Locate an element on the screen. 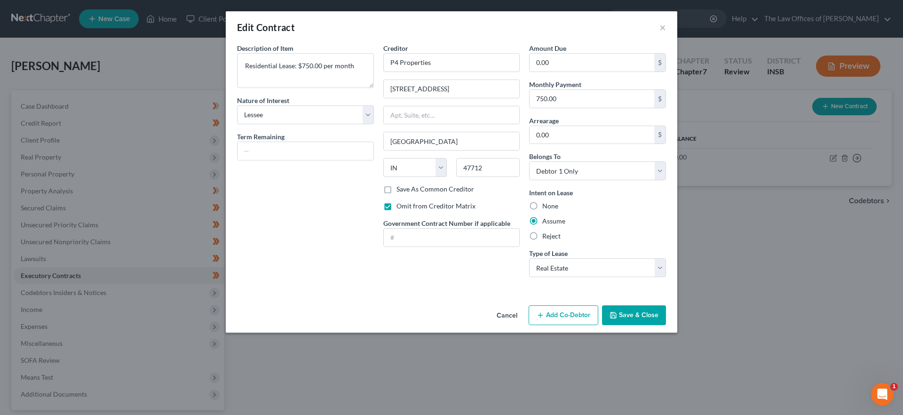 Image resolution: width=903 pixels, height=415 pixels. label: Omit from Creditor Matrix is located at coordinates (436, 206).